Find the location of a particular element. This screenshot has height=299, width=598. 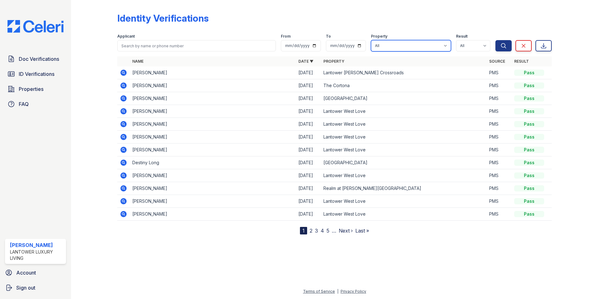

td: Destiny Long is located at coordinates (213, 162).